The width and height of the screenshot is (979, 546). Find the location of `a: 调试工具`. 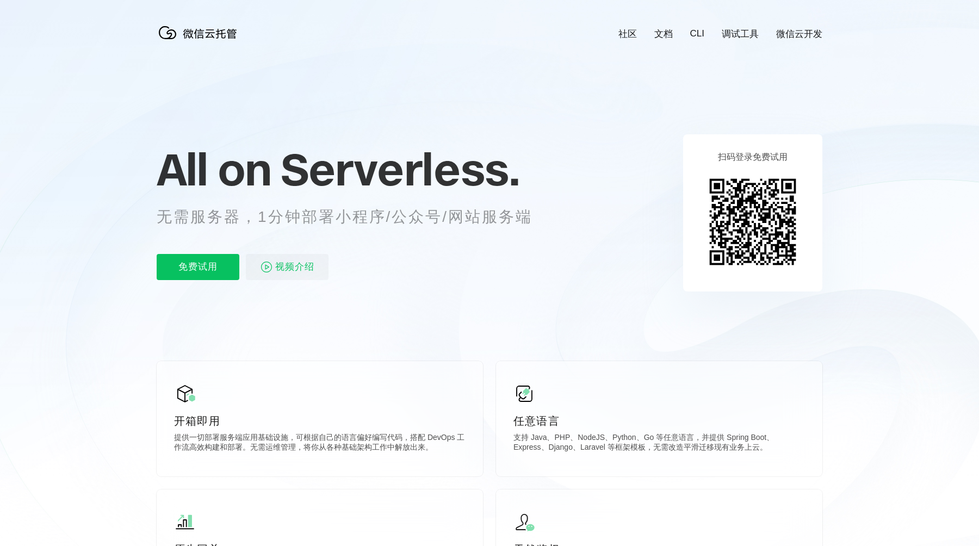

a: 调试工具 is located at coordinates (741, 34).